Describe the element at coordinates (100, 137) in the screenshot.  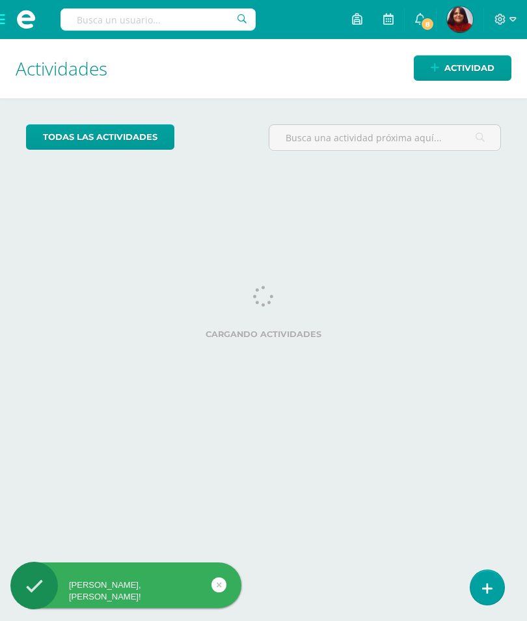
I see `a: todas las Actividades` at that location.